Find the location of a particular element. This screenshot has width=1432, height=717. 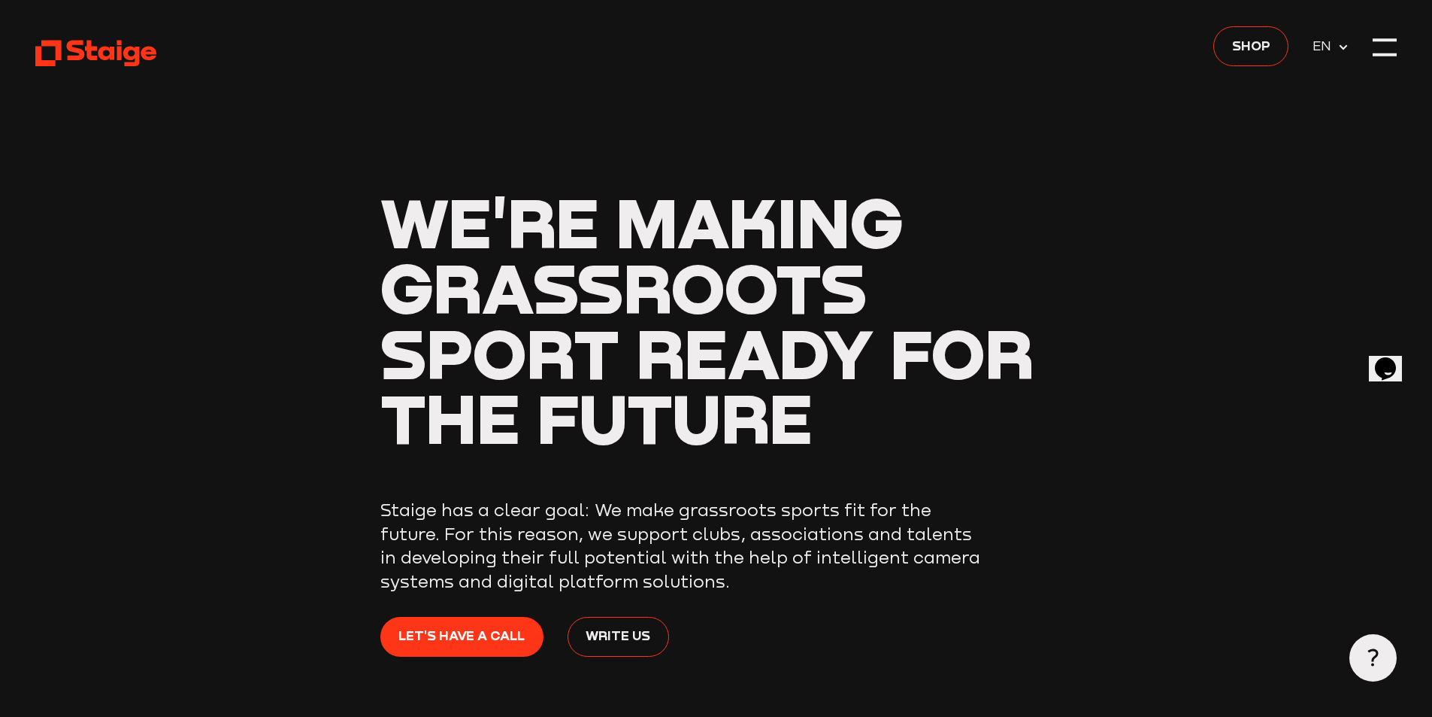

a: Shop is located at coordinates (1251, 46).